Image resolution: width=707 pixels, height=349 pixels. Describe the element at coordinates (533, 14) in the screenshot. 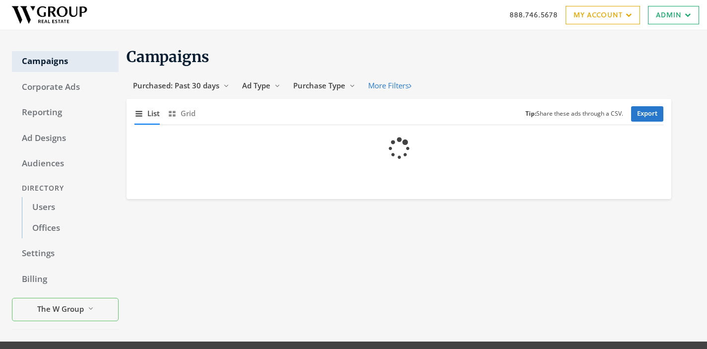

I see `span: 888.746.5678` at that location.